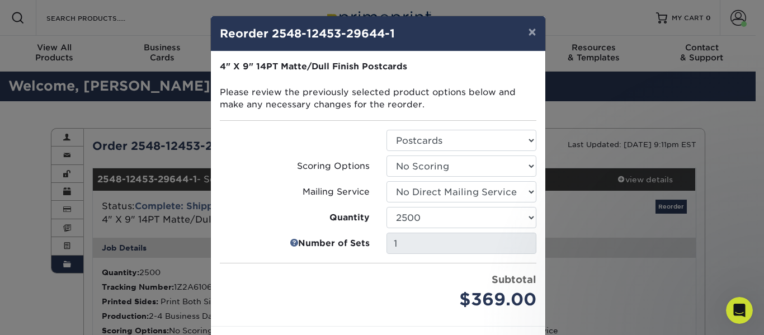 This screenshot has height=335, width=764. What do you see at coordinates (295, 166) in the screenshot?
I see `label: Scoring Options` at bounding box center [295, 166].